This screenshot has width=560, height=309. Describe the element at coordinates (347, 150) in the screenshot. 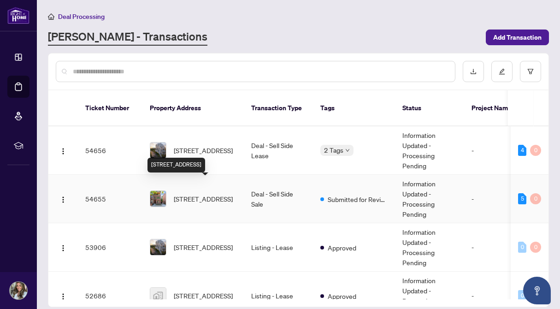

I see `span: down` at that location.